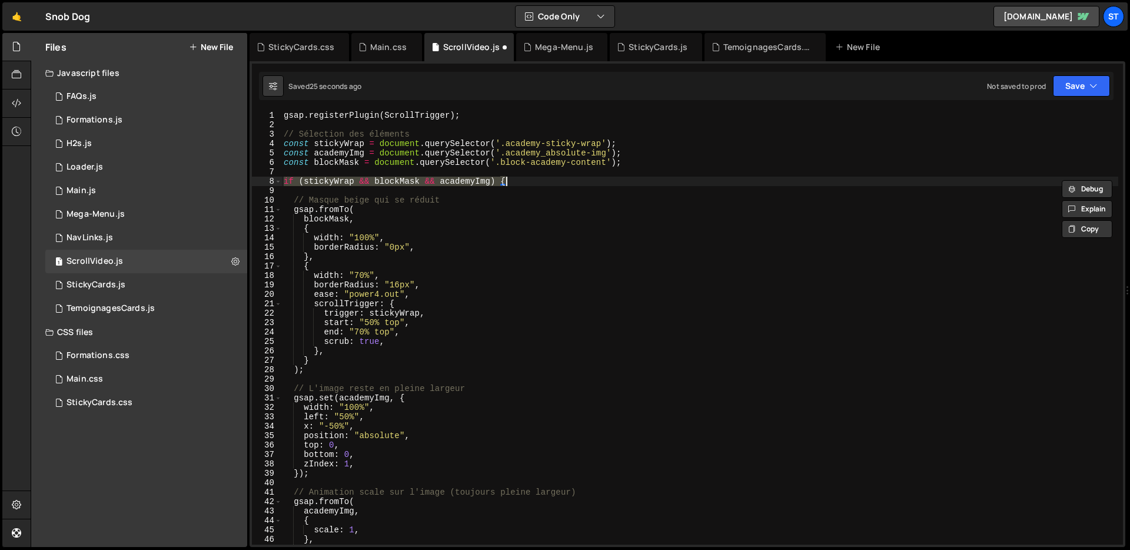 The image size is (1130, 550). What do you see at coordinates (267, 266) in the screenshot?
I see `div: 17` at bounding box center [267, 266].